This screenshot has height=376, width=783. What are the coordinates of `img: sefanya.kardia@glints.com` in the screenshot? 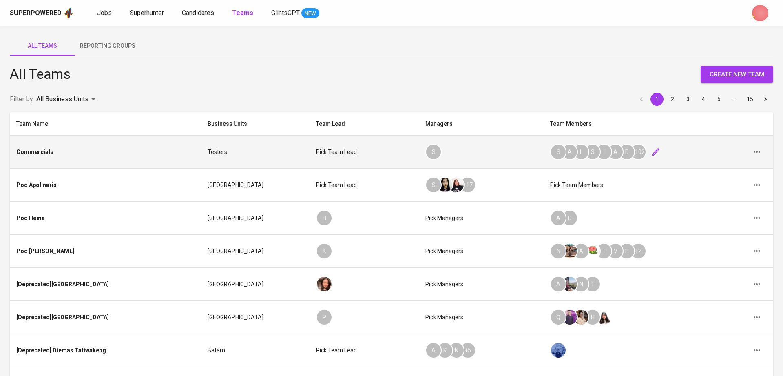 It's located at (445, 185).